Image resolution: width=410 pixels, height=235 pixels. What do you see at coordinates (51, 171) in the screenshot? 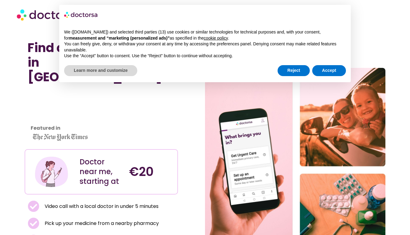
I see `img: Illustration depicting a young woman in a casual outfit, engaged with her smartphone. She has a p...` at bounding box center [51, 171].